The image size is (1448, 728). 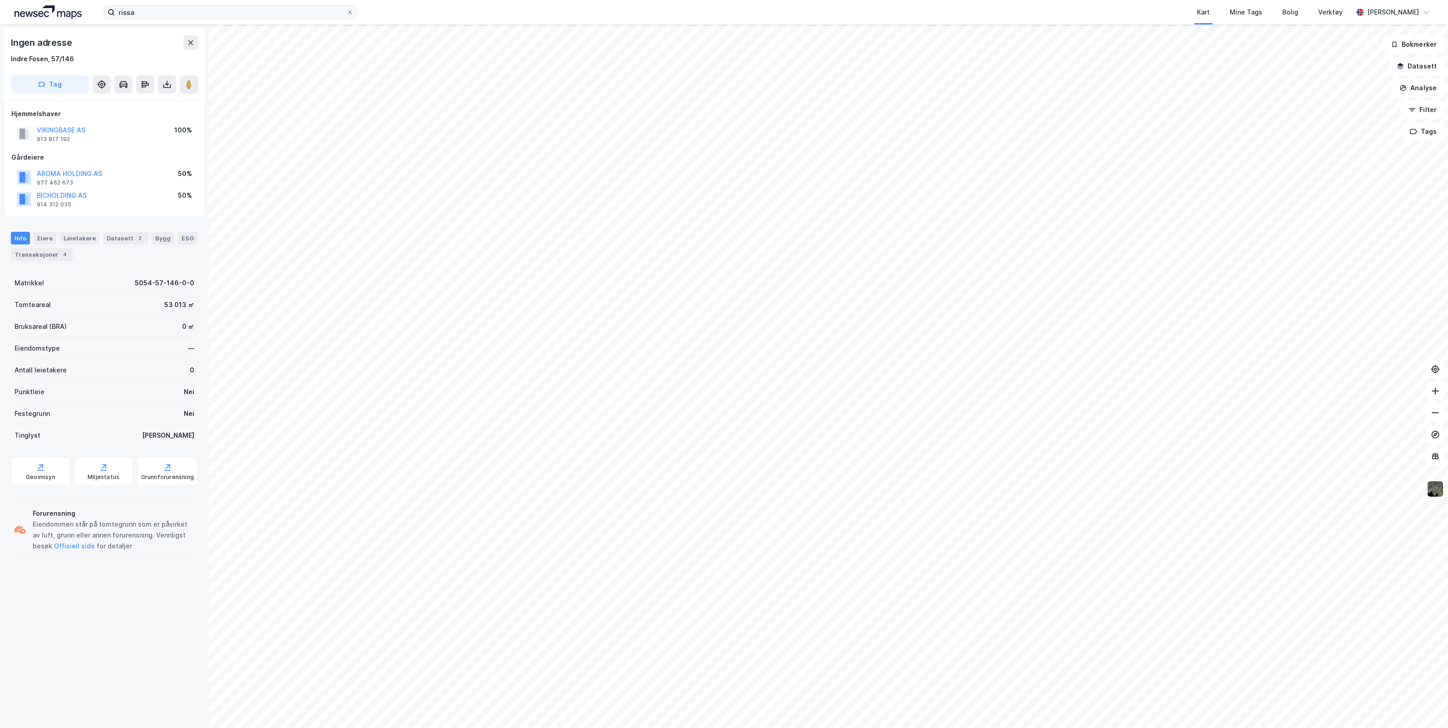 What do you see at coordinates (1423, 132) in the screenshot?
I see `button: Tags` at bounding box center [1423, 132].